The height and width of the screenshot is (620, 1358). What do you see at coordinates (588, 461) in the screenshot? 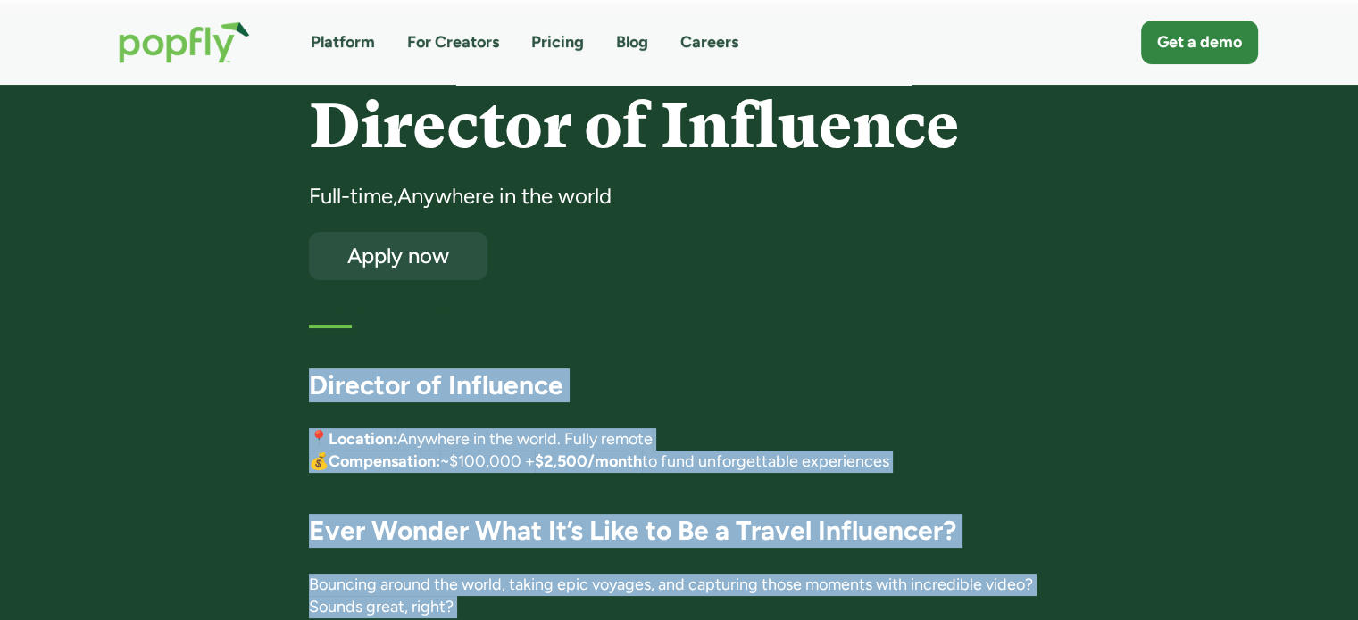
I see `strong: $2,500/month` at bounding box center [588, 461].